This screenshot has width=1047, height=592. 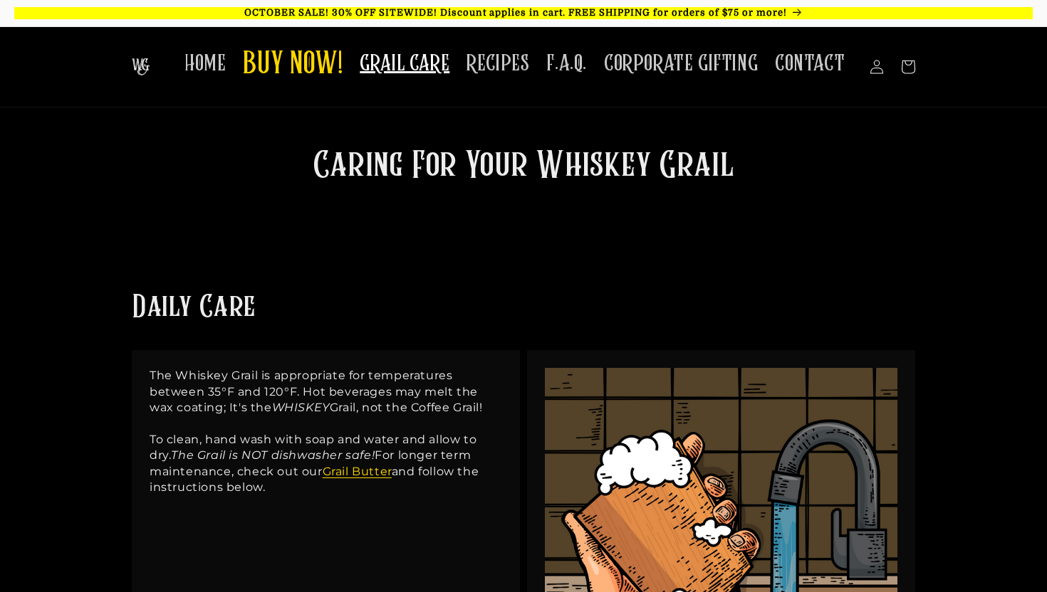 What do you see at coordinates (681, 63) in the screenshot?
I see `a: CORPORATE GIFTING` at bounding box center [681, 63].